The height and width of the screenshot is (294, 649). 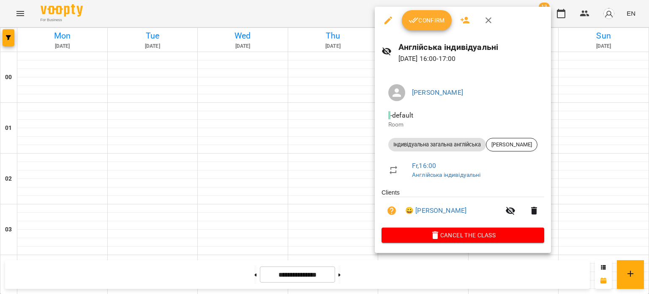 What do you see at coordinates (437, 145) in the screenshot?
I see `span: Індивідуальна загальна англійська` at bounding box center [437, 145].